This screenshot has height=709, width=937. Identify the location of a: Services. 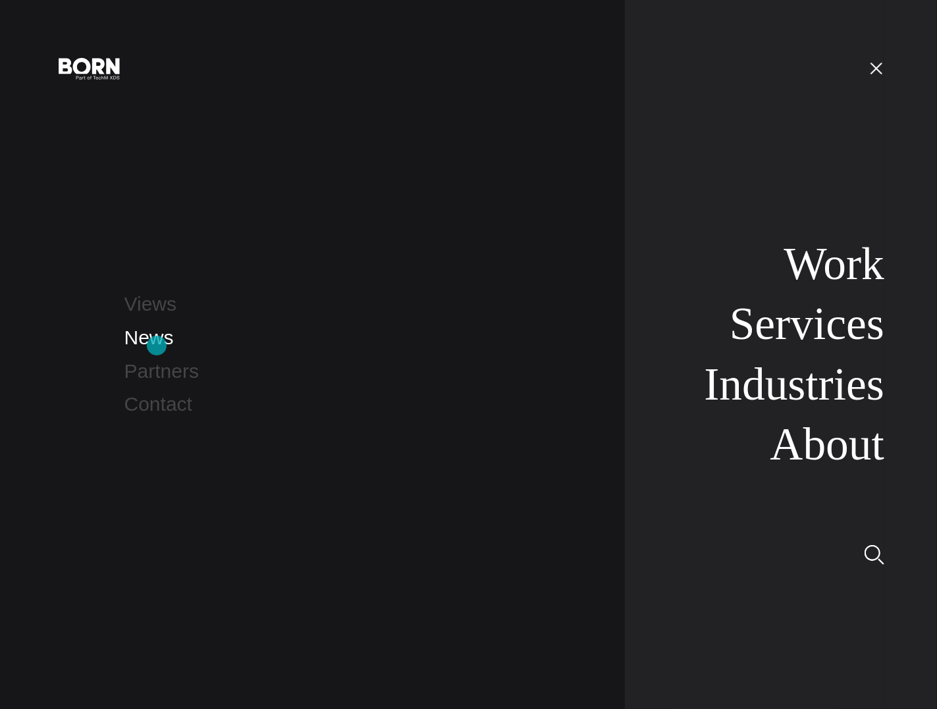
(807, 323).